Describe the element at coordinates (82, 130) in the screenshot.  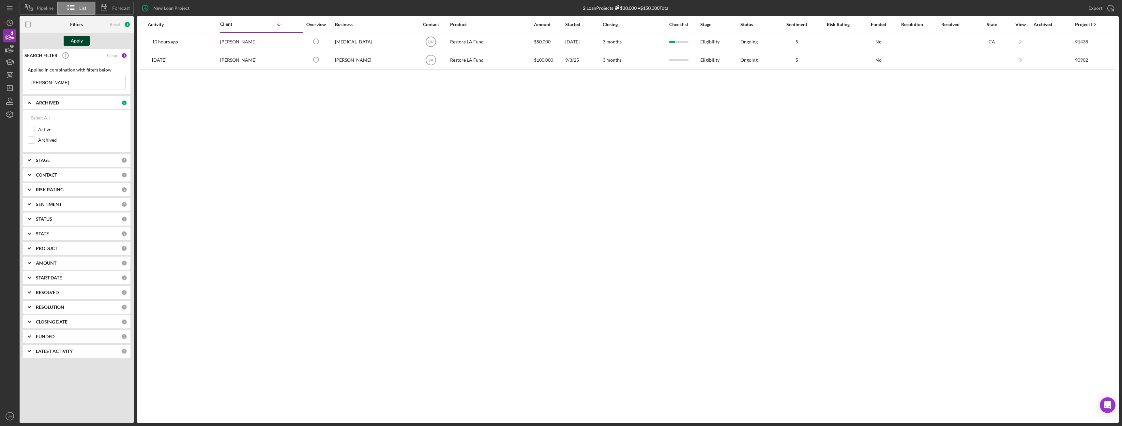
I see `label: Active` at that location.